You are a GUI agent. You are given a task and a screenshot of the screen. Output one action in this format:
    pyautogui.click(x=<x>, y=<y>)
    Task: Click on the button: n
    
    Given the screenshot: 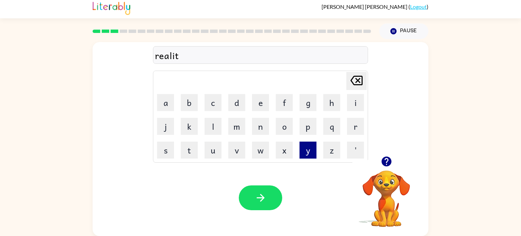 What is the action you would take?
    pyautogui.click(x=261, y=126)
    